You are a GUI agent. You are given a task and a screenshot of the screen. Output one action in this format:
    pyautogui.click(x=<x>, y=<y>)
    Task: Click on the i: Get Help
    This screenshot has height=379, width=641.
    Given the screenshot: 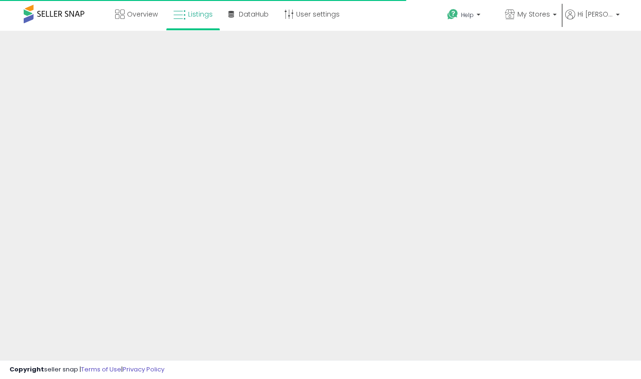 What is the action you would take?
    pyautogui.click(x=452, y=14)
    